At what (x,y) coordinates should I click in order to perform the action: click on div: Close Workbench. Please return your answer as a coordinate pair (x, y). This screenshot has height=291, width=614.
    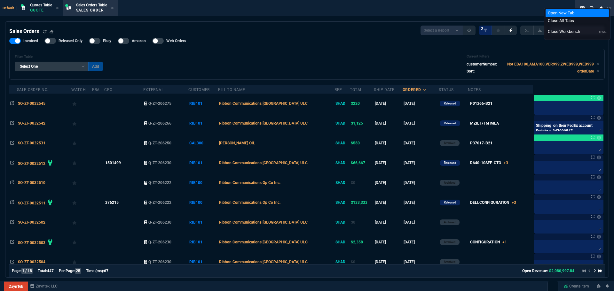
    Looking at the image, I should click on (563, 32).